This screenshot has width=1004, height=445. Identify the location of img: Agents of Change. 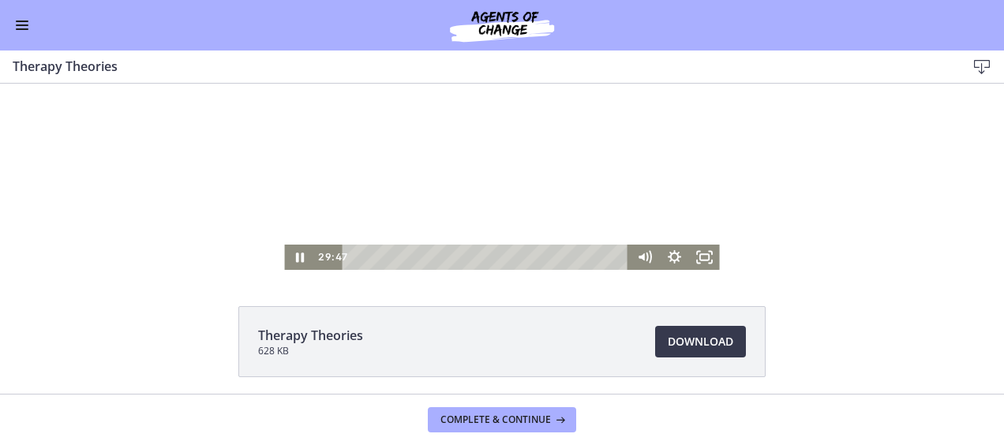
(502, 25).